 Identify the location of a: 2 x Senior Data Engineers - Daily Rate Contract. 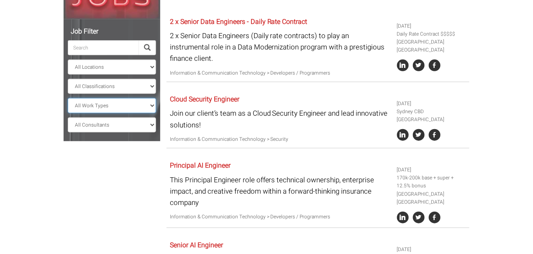
(239, 22).